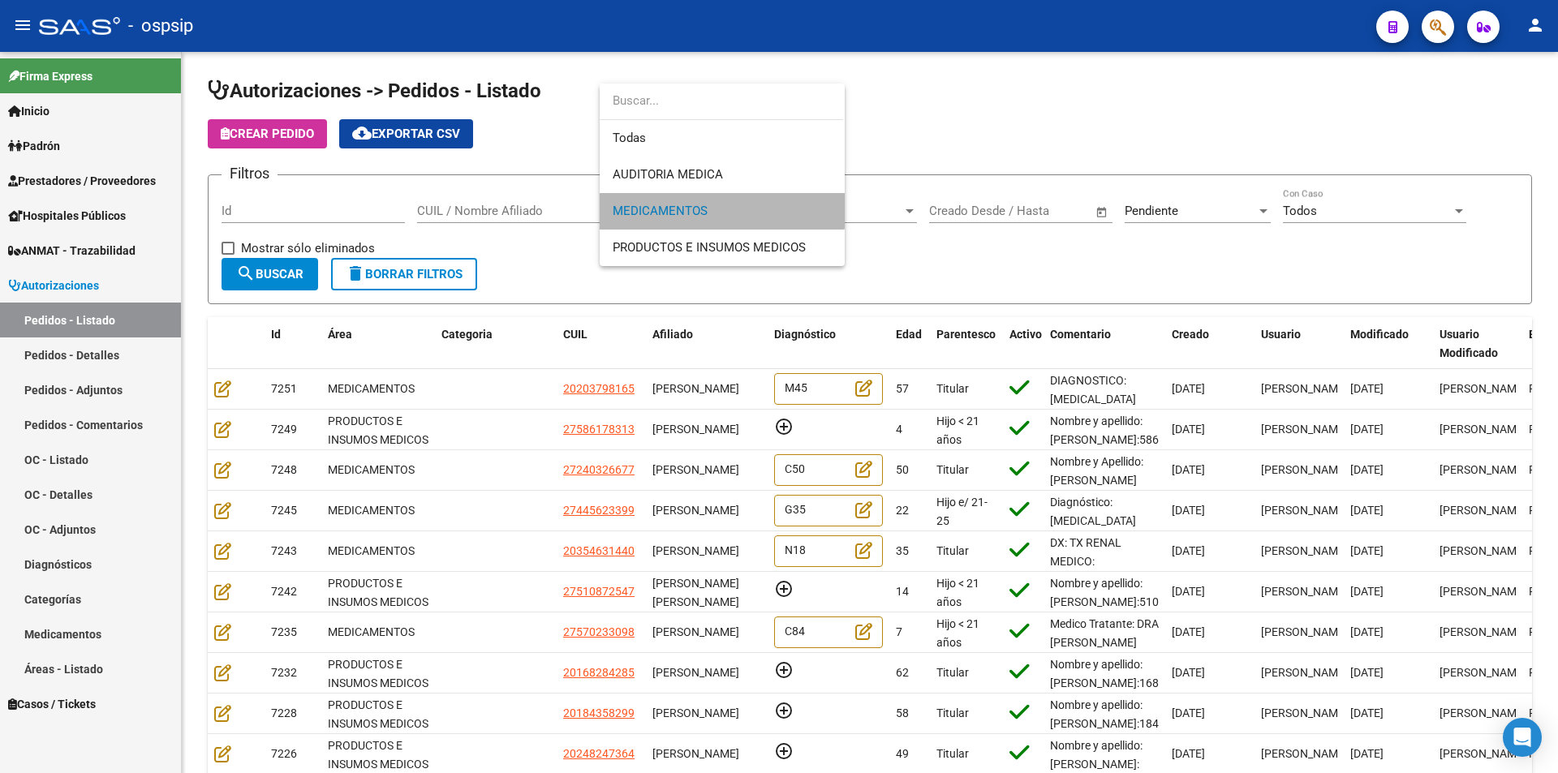  I want to click on span: Todas, so click(722, 138).